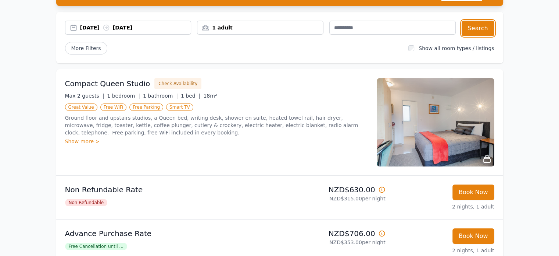 Image resolution: width=559 pixels, height=256 pixels. I want to click on p: NZD$706.00, so click(334, 233).